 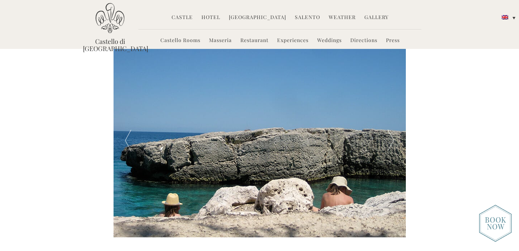 What do you see at coordinates (329, 41) in the screenshot?
I see `a: Weddings` at bounding box center [329, 41].